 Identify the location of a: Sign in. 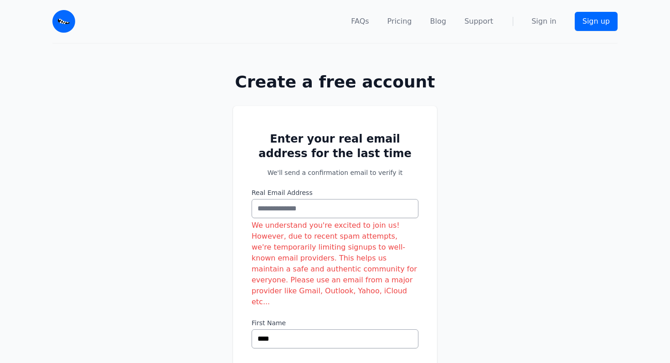
(544, 21).